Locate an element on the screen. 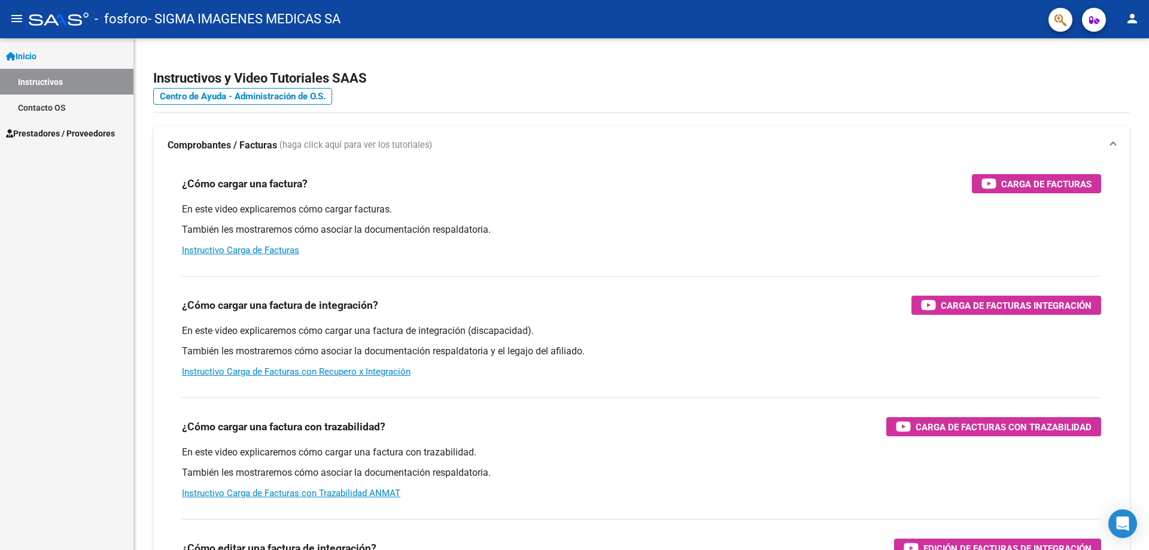  div: Open Intercom Messenger is located at coordinates (1123, 524).